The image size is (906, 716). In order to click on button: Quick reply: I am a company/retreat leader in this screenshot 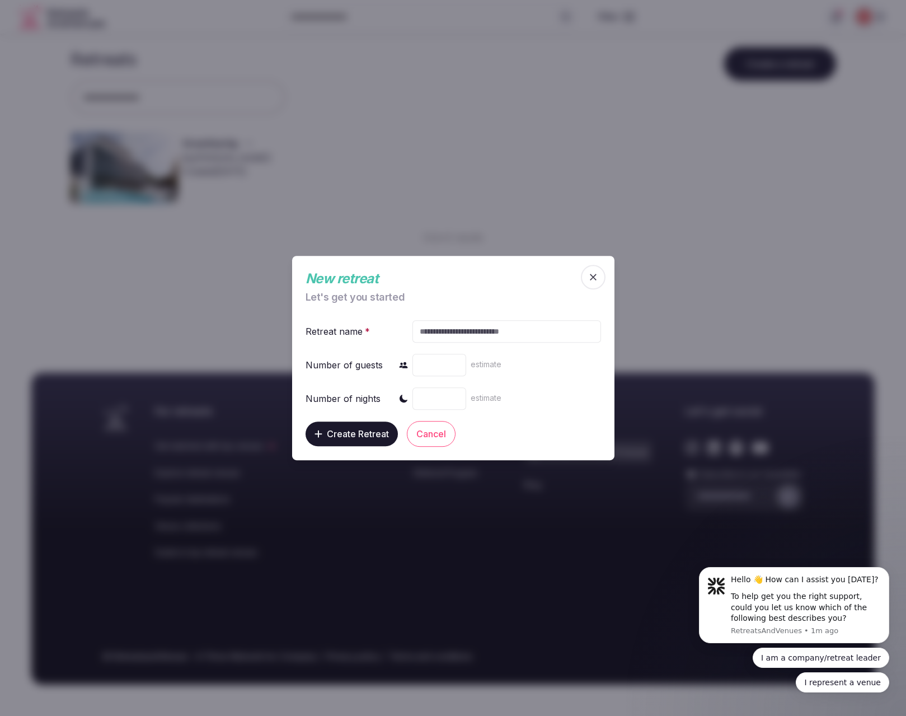, I will do `click(139, 105)`.